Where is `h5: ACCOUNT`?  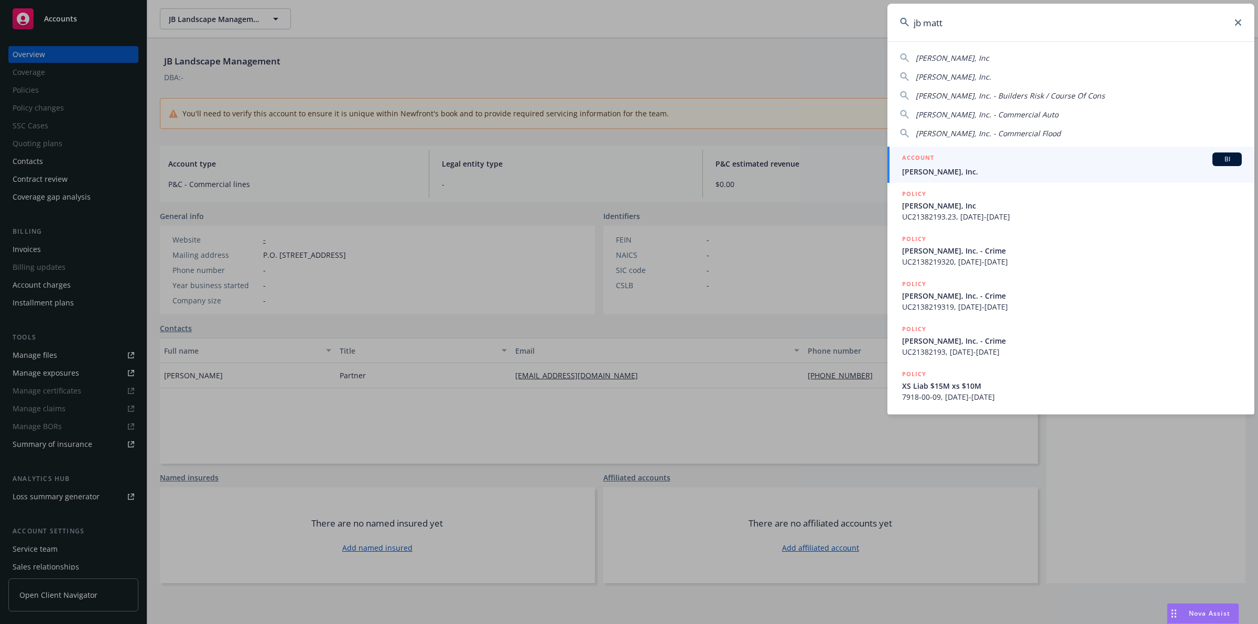 h5: ACCOUNT is located at coordinates (918, 159).